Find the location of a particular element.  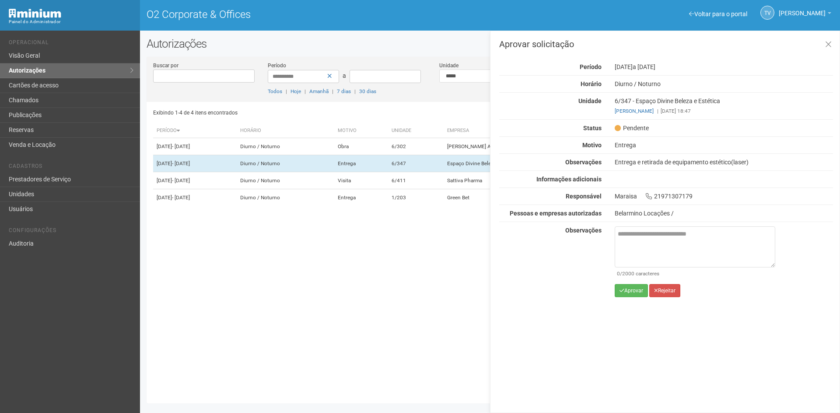

strong: Motivo is located at coordinates (592, 145).